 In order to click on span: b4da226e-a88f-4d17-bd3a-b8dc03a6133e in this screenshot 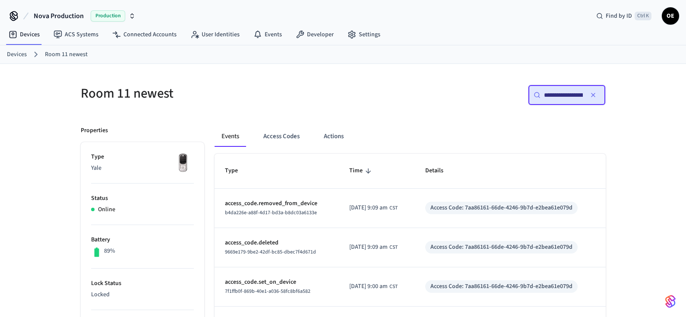, I will do `click(271, 212)`.